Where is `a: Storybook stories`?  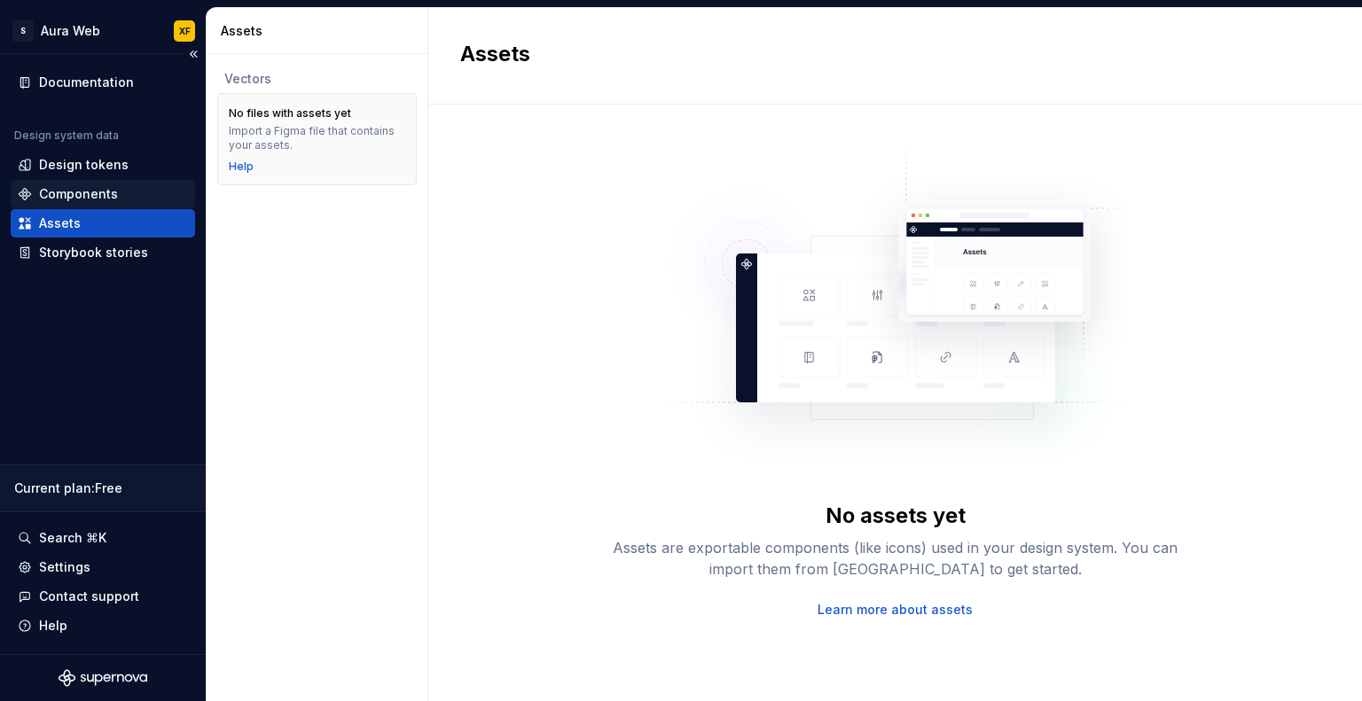
a: Storybook stories is located at coordinates (103, 253).